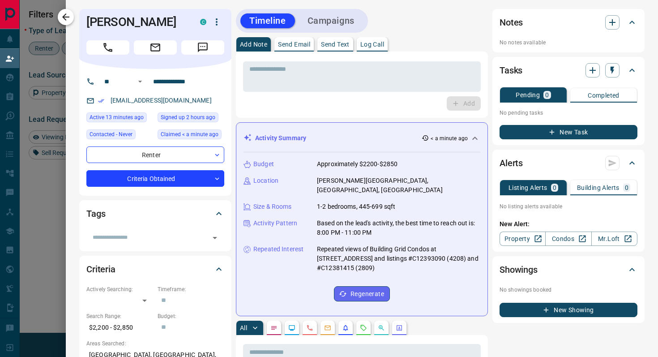 Image resolution: width=658 pixels, height=357 pixels. I want to click on p: Actively Searching:, so click(120, 289).